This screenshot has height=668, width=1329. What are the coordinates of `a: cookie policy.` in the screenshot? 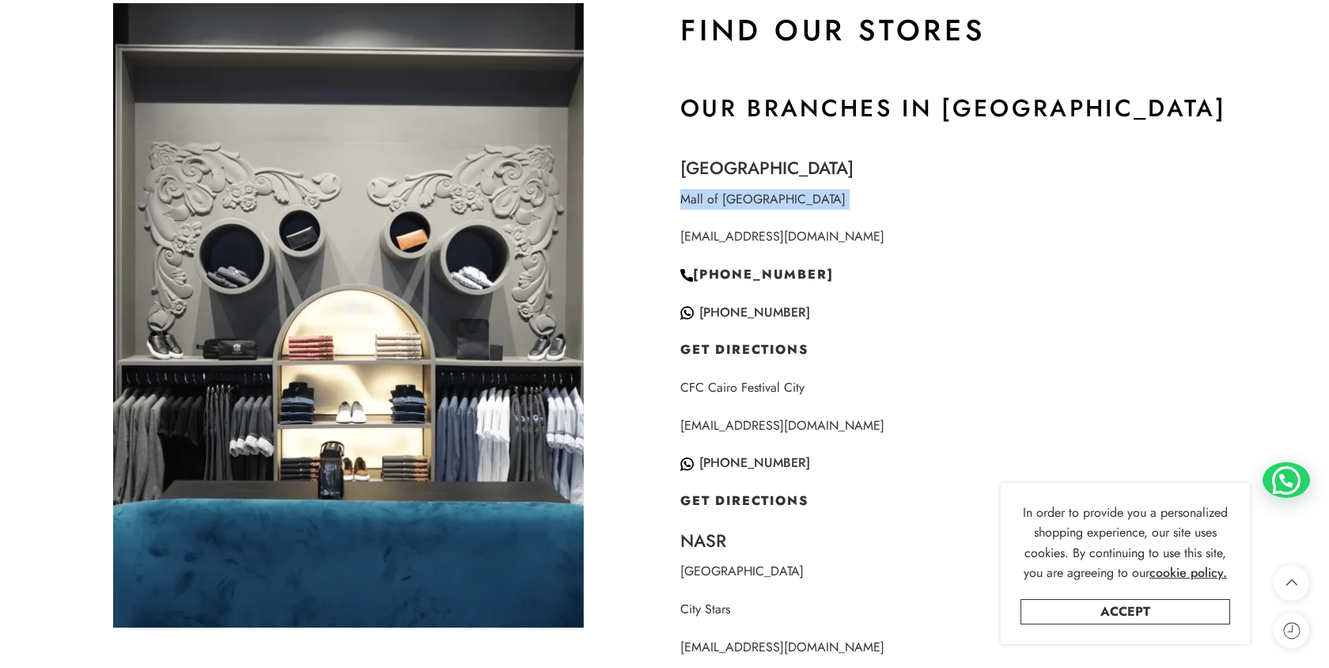 It's located at (1188, 573).